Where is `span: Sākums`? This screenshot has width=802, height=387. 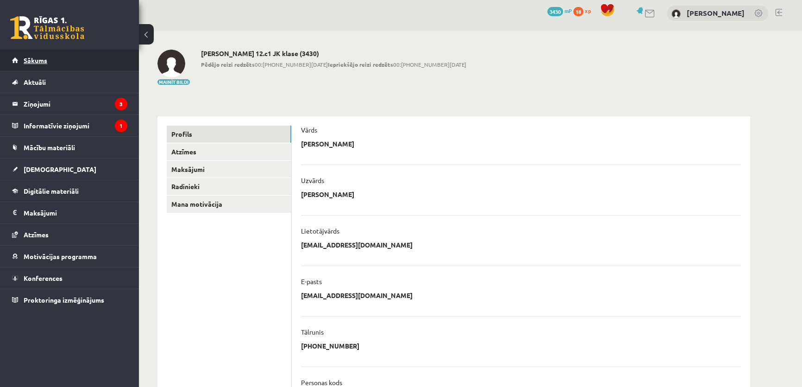 span: Sākums is located at coordinates (35, 60).